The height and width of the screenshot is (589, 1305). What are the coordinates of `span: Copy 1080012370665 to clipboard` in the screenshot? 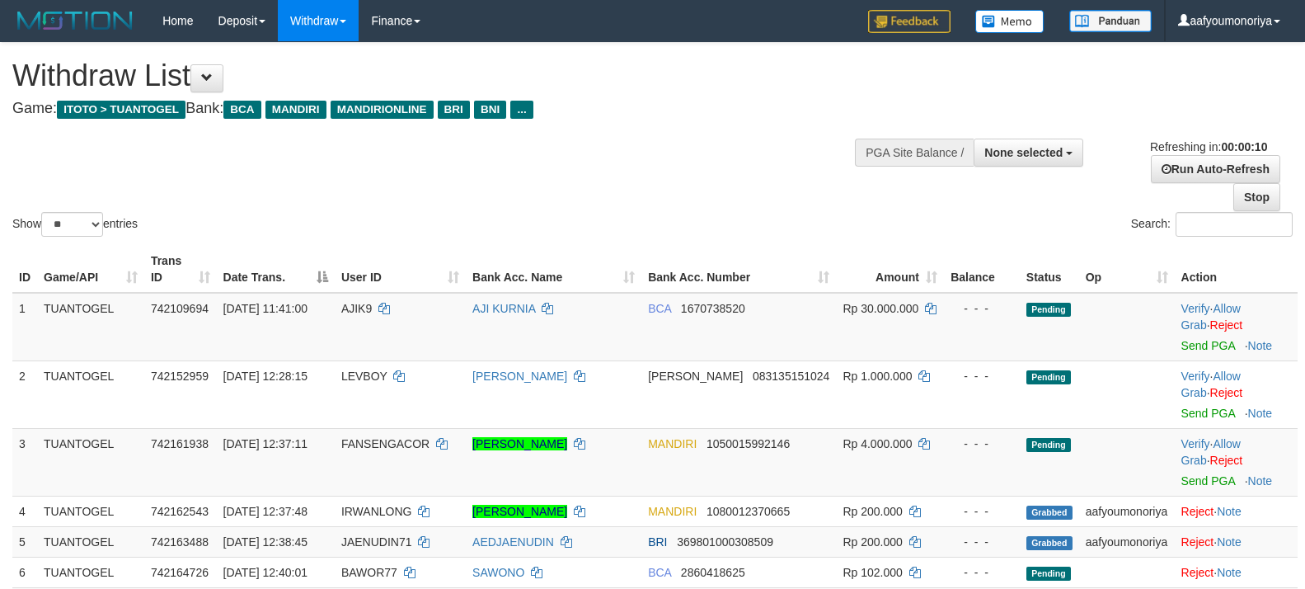 It's located at (748, 511).